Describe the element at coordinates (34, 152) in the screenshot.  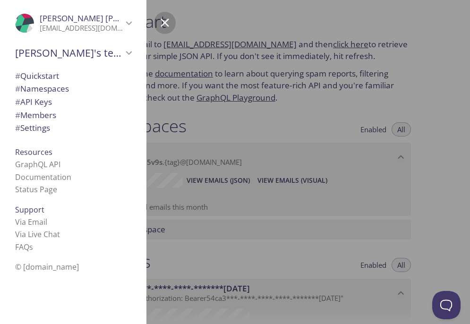
I see `span: Resources` at that location.